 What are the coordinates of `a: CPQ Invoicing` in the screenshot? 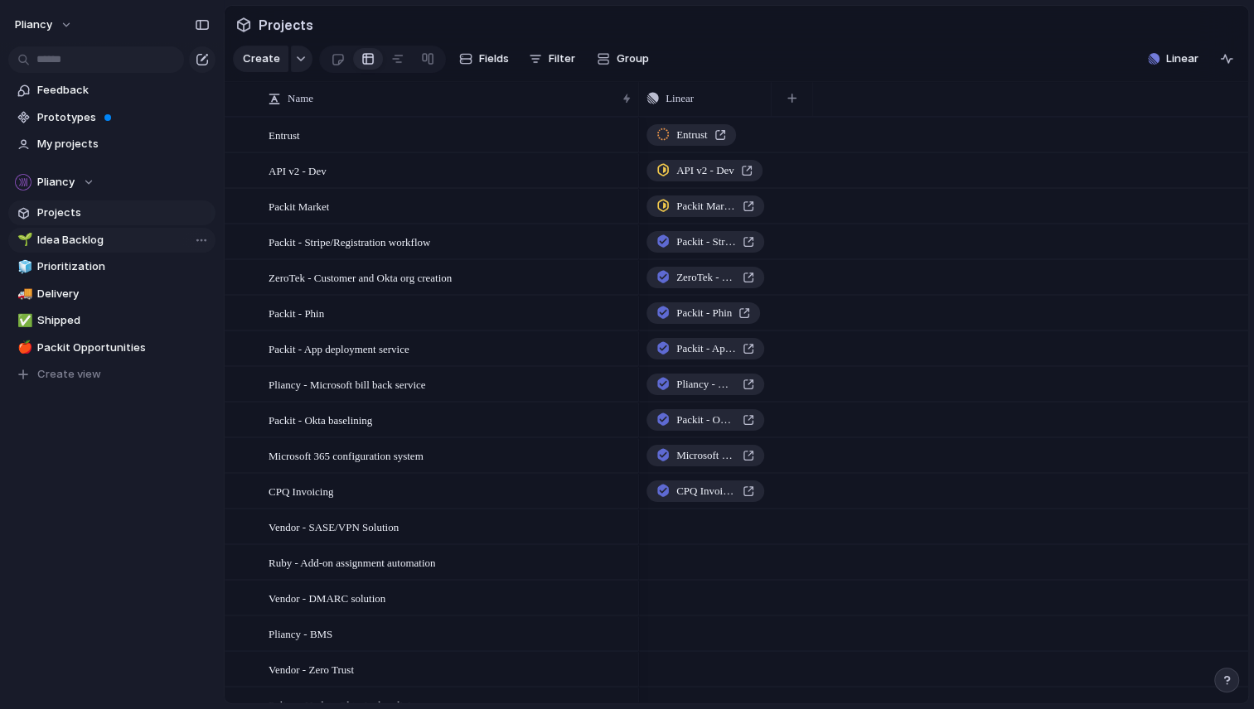 It's located at (705, 491).